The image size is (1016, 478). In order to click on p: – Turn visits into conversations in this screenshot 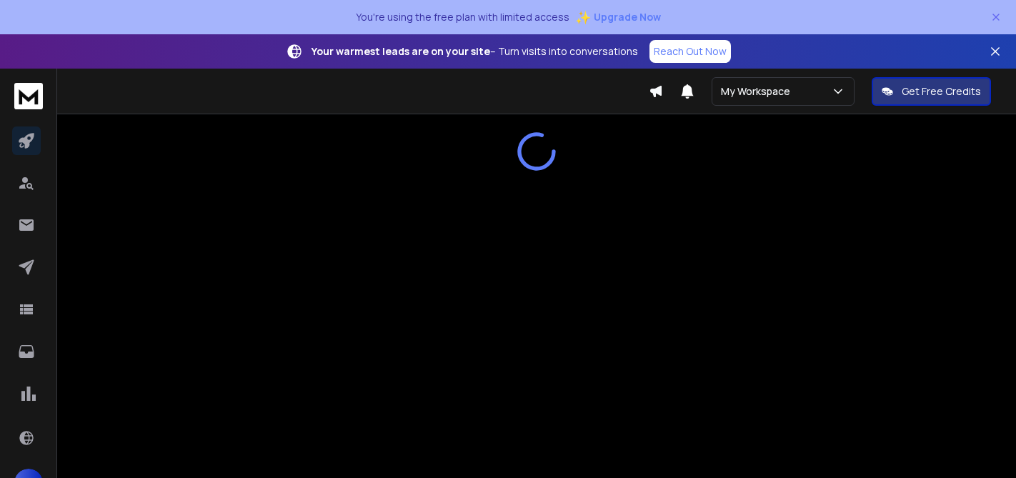, I will do `click(474, 51)`.